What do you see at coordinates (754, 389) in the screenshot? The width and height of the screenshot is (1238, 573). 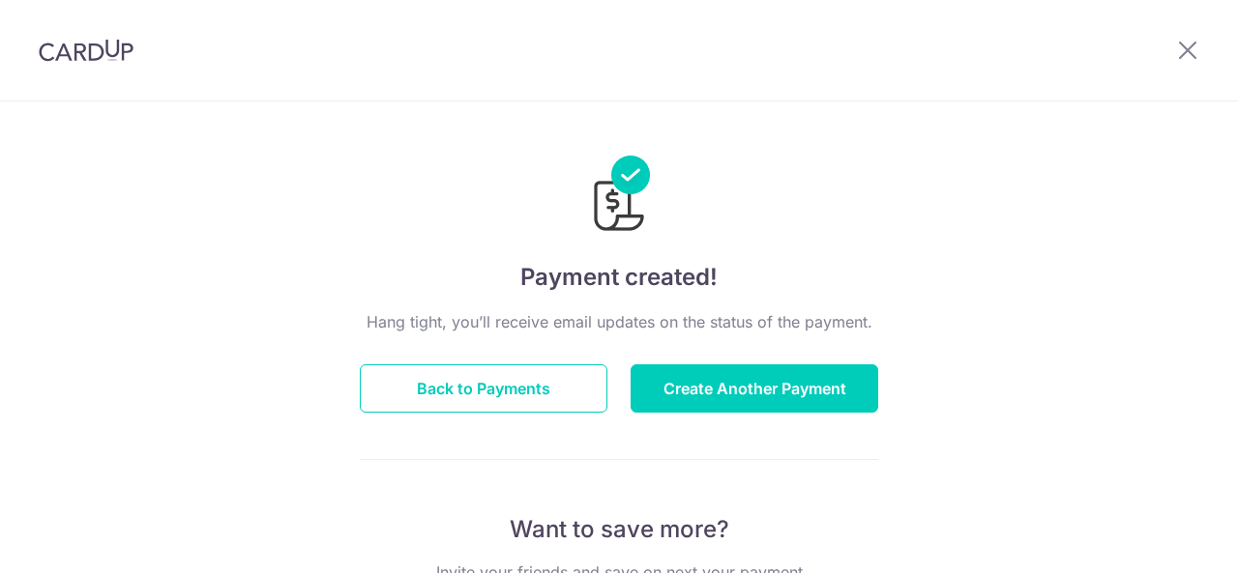 I see `button: Create Another Payment` at bounding box center [754, 389].